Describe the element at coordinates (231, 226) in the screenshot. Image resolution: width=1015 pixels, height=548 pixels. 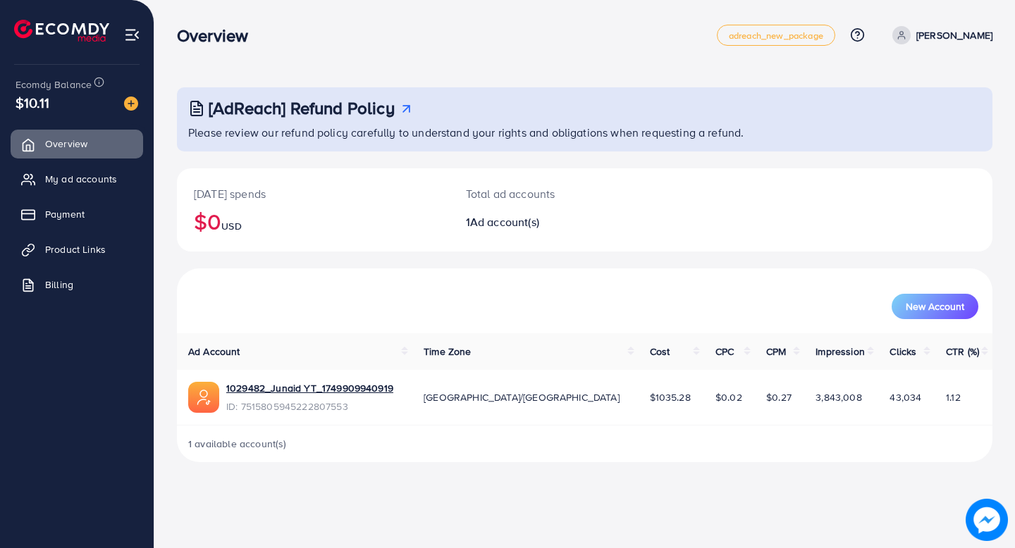
I see `span: USD` at that location.